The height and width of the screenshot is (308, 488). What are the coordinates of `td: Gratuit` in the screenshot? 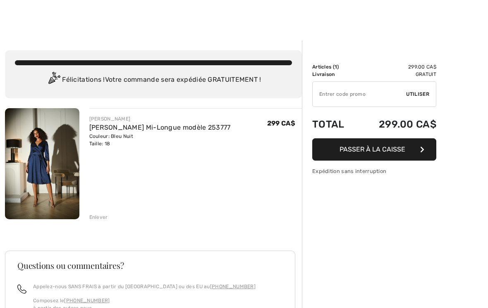 It's located at (396, 74).